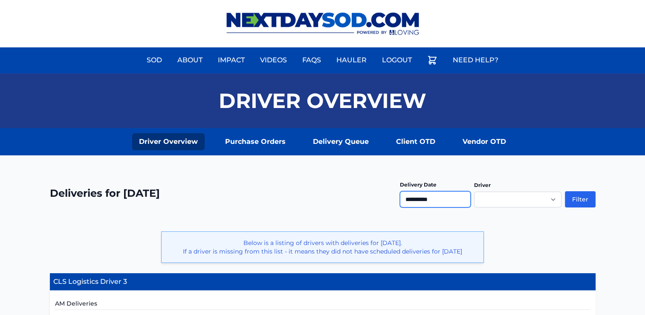  Describe the element at coordinates (255, 141) in the screenshot. I see `a: Purchase Orders` at that location.